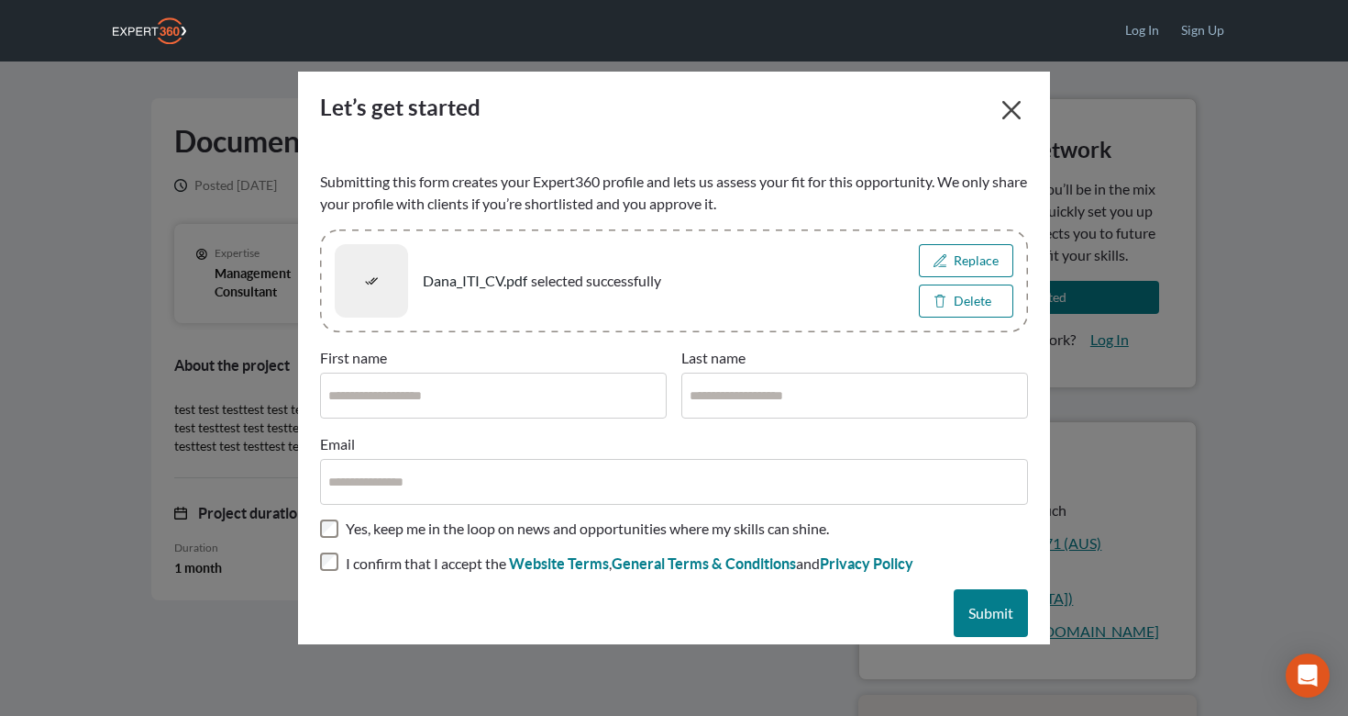 The image size is (1348, 716). Describe the element at coordinates (559, 563) in the screenshot. I see `a: Website Terms` at that location.